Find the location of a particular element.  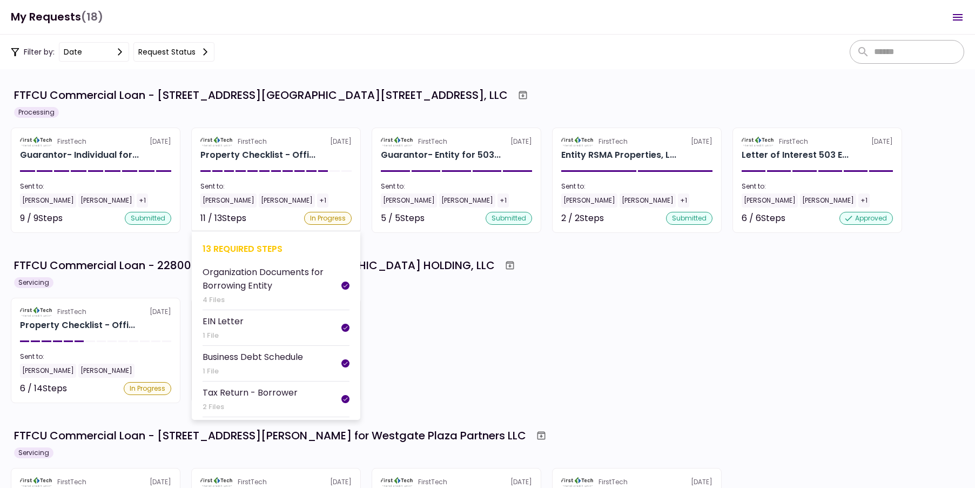

div: Organization Documents for Borrowing Entity is located at coordinates (272, 279).